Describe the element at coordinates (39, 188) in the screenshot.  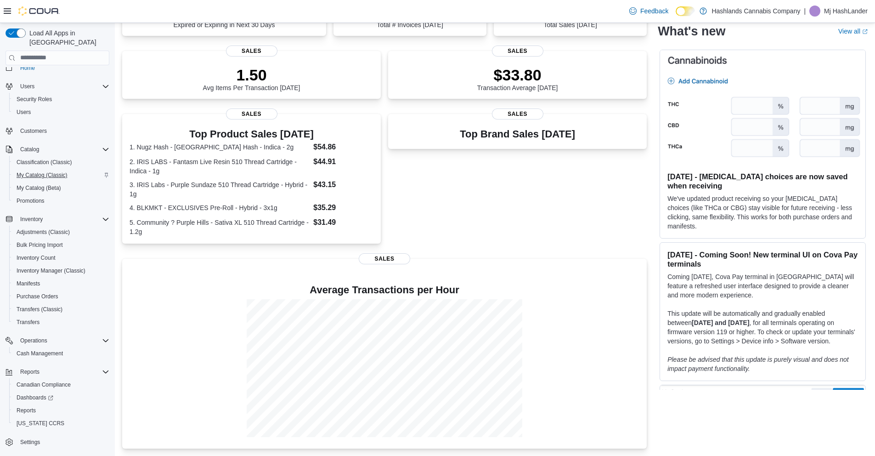
I see `a: My Catalog (Beta)` at that location.